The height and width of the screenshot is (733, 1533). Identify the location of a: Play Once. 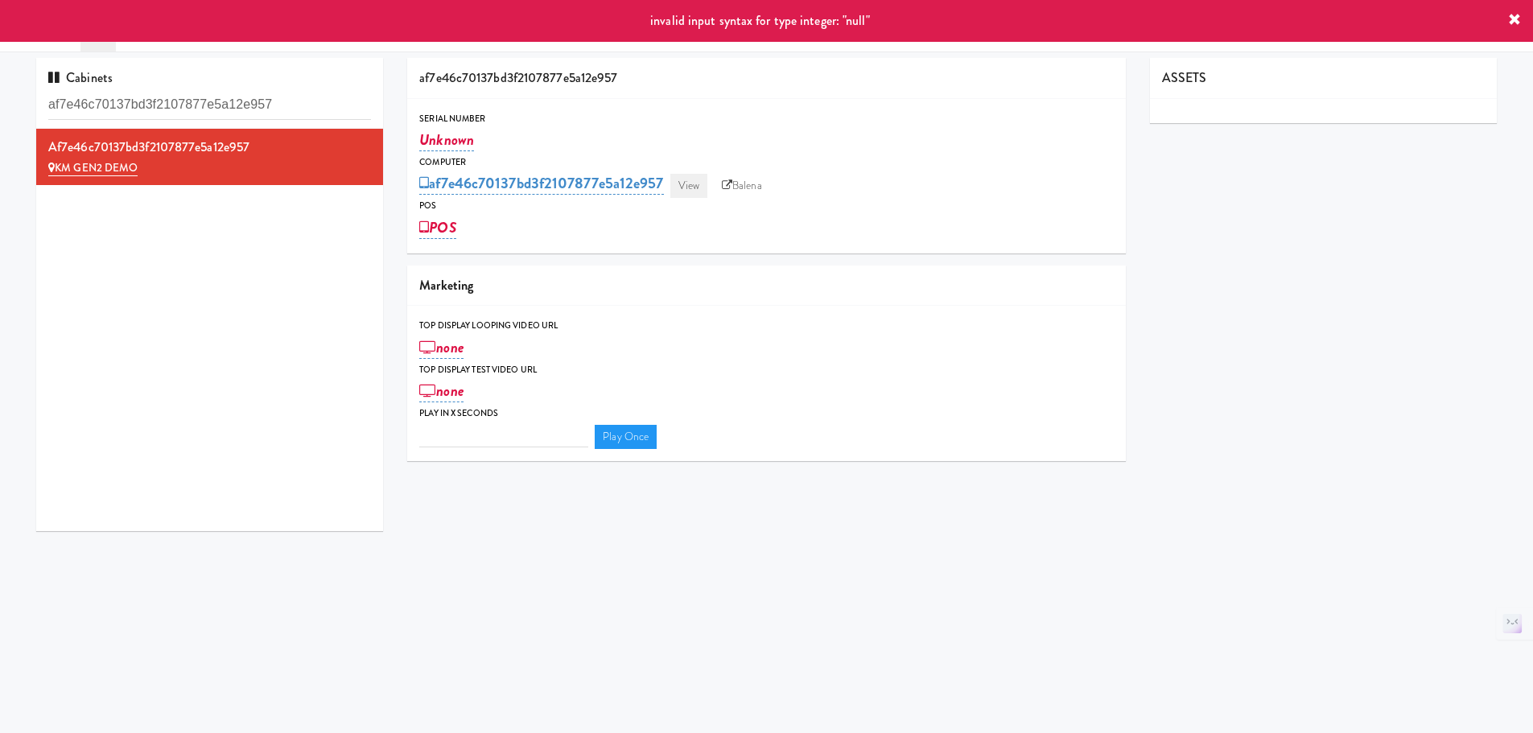
(625, 437).